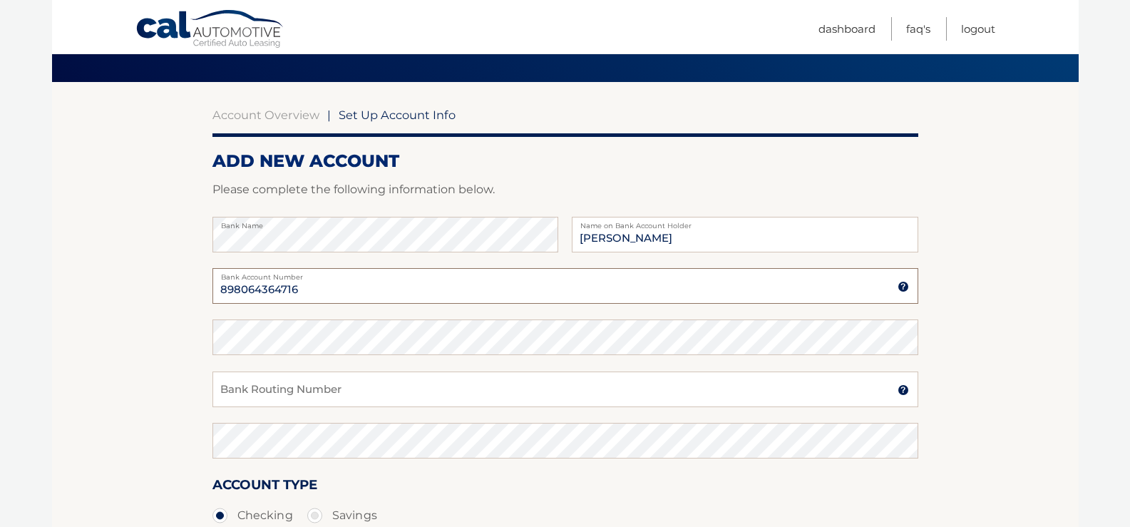 The width and height of the screenshot is (1130, 527). I want to click on label: Account Type, so click(265, 487).